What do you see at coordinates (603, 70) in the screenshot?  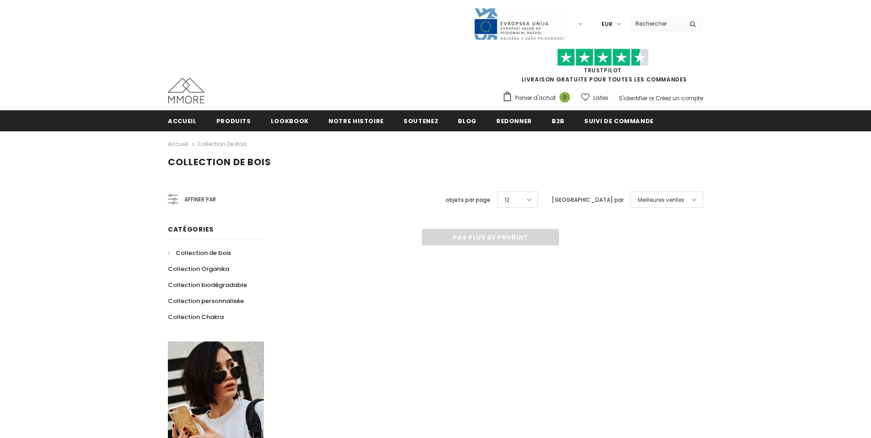 I see `a: TrustPilot` at bounding box center [603, 70].